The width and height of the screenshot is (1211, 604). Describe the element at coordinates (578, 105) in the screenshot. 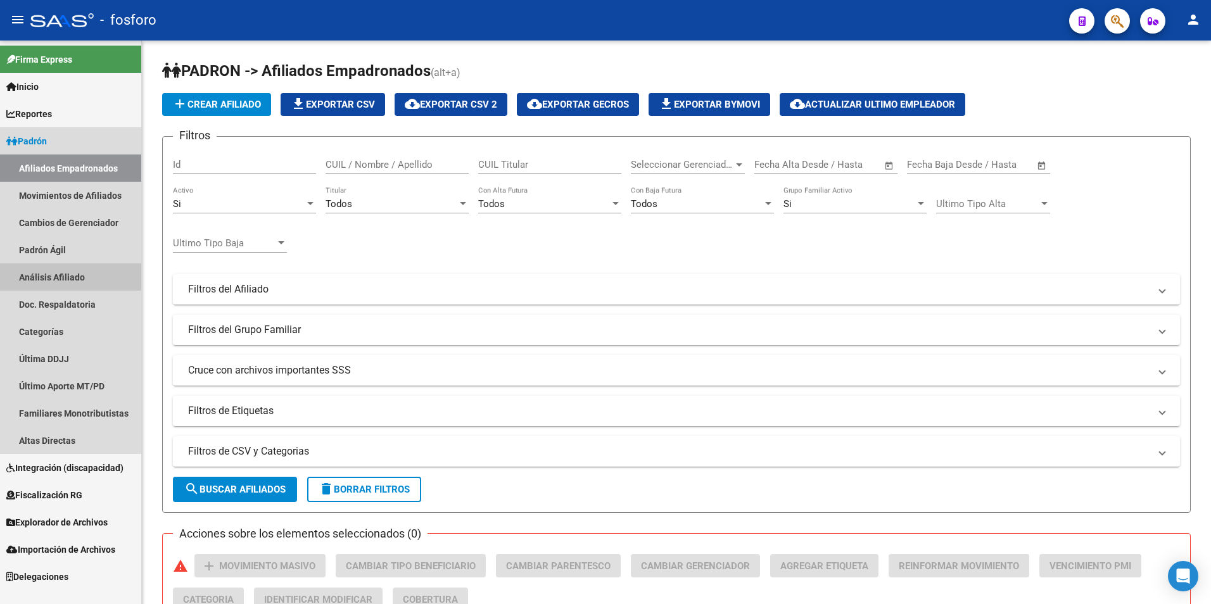

I see `button: Exportar GECROS` at that location.